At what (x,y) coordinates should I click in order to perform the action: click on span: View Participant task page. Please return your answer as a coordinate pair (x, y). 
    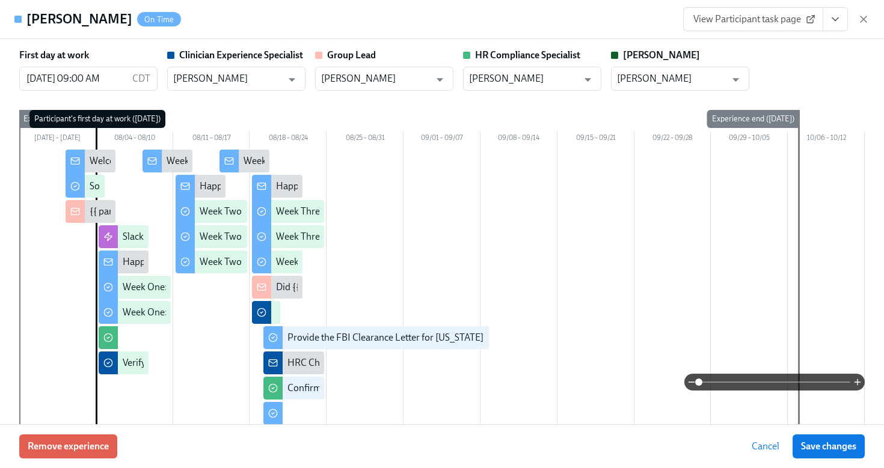
    Looking at the image, I should click on (753, 19).